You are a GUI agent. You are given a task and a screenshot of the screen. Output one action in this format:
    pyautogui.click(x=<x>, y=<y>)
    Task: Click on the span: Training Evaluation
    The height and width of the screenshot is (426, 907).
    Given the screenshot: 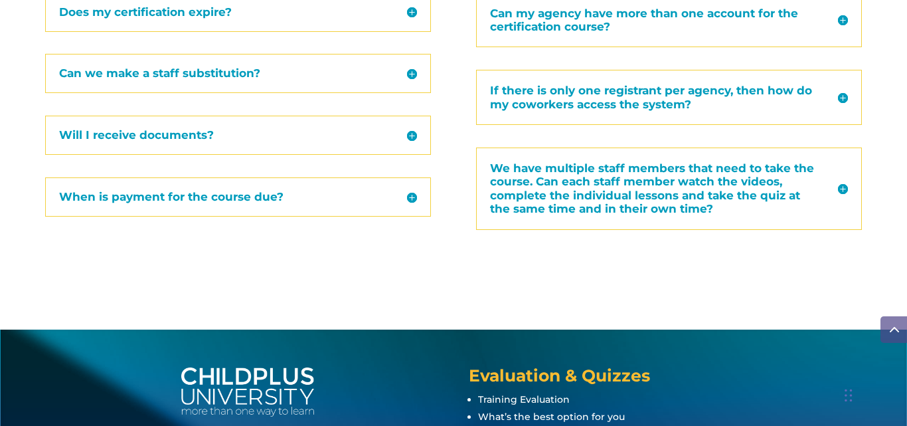 What is the action you would take?
    pyautogui.click(x=524, y=399)
    